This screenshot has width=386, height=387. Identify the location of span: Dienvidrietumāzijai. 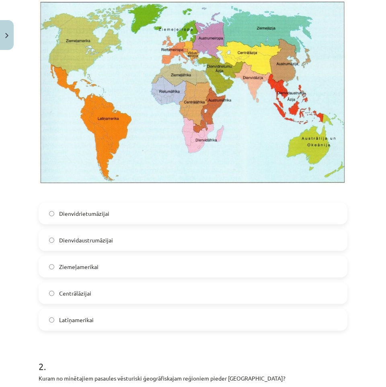
(84, 213).